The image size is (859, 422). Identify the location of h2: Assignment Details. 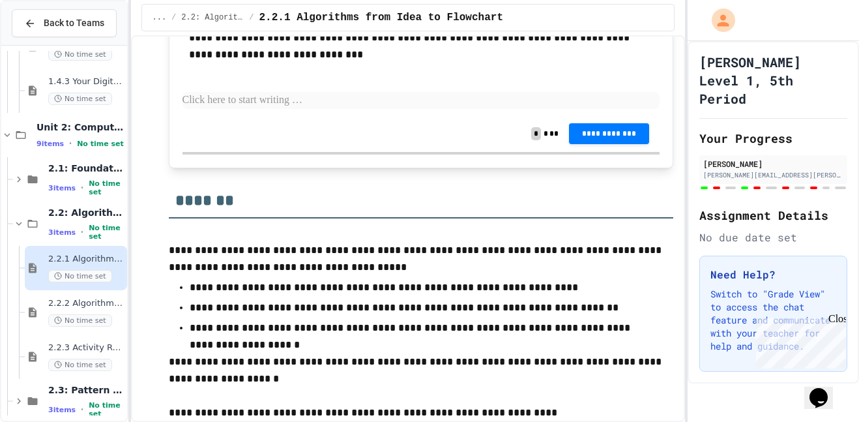
(773, 215).